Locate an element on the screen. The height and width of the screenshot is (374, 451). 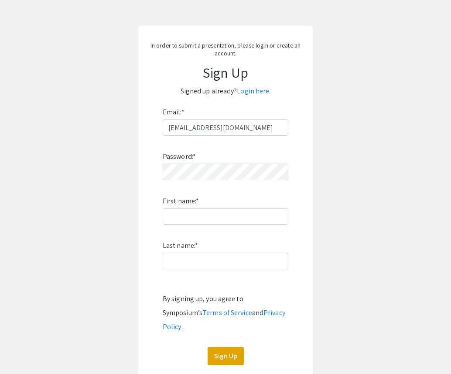
h1: Sign Up is located at coordinates (226, 72).